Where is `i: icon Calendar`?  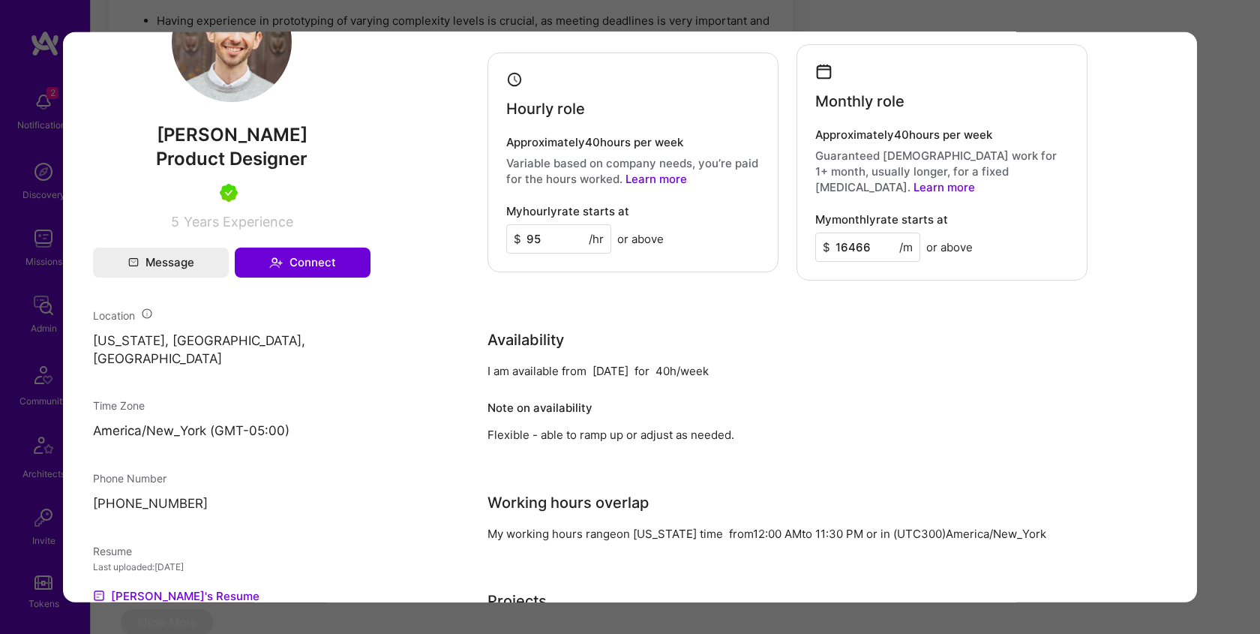 i: icon Calendar is located at coordinates (824, 71).